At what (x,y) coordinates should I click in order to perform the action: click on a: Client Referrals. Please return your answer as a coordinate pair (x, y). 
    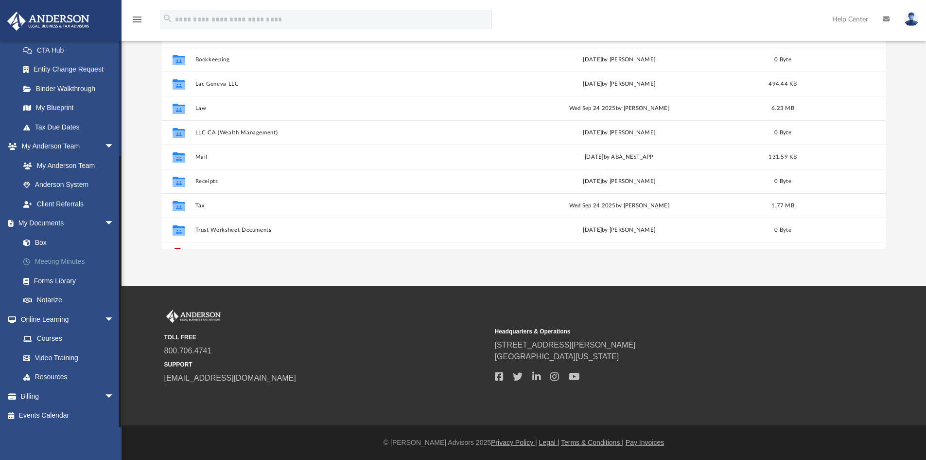
    Looking at the image, I should click on (69, 204).